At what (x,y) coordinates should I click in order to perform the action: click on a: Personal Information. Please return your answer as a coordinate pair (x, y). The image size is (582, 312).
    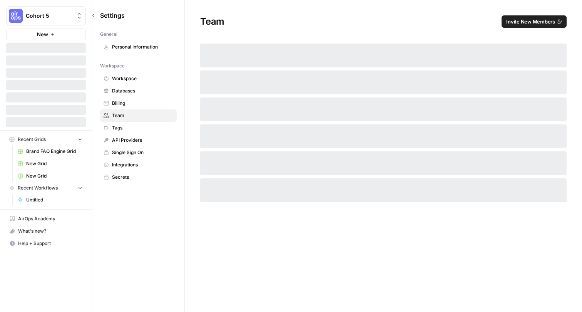
    Looking at the image, I should click on (138, 47).